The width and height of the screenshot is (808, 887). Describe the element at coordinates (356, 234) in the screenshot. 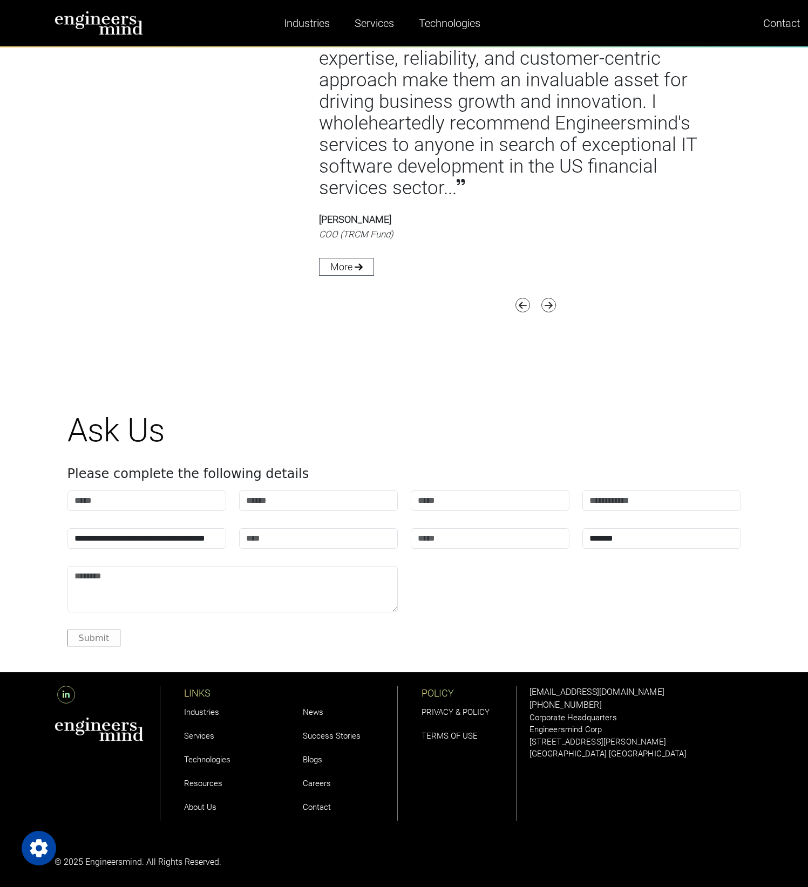

I see `i: COO (TRCM Fund)` at that location.